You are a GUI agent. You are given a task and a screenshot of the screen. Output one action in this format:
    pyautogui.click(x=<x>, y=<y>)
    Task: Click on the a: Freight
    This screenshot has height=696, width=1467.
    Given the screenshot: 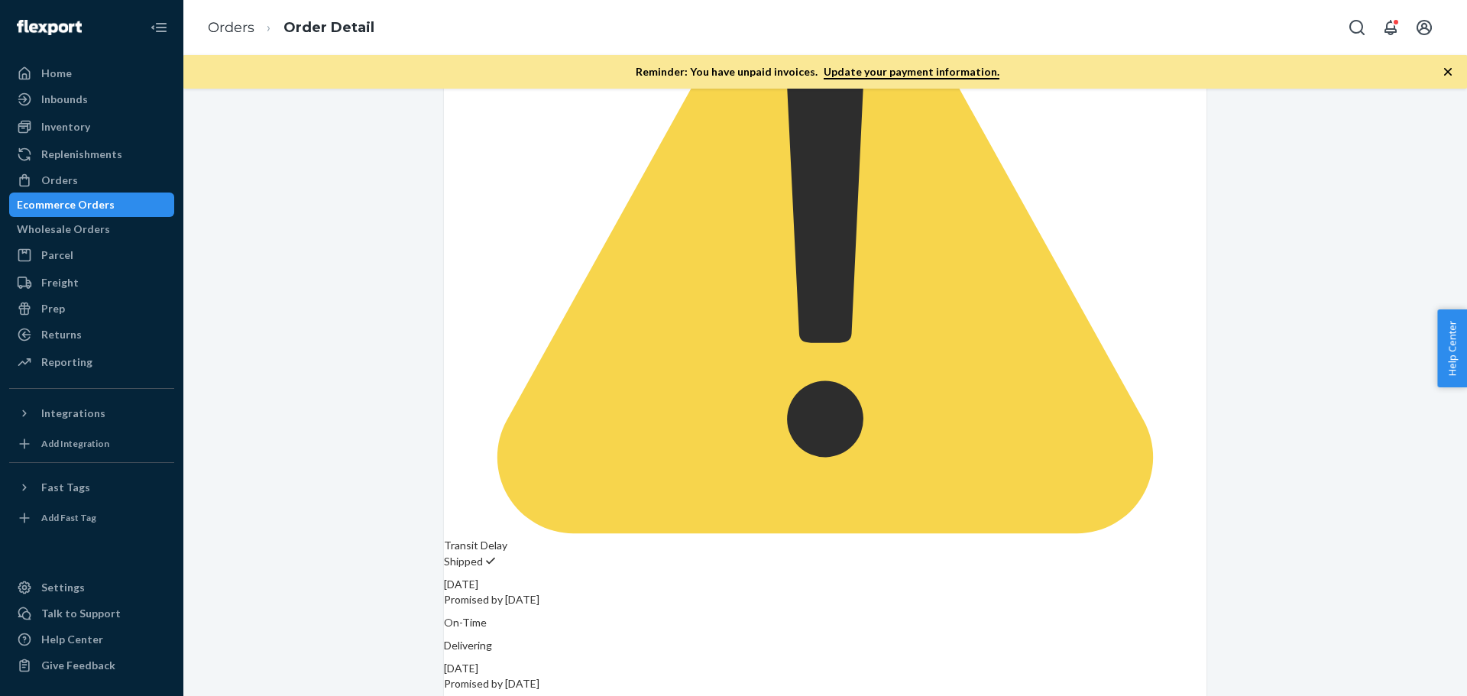 What is the action you would take?
    pyautogui.click(x=92, y=283)
    